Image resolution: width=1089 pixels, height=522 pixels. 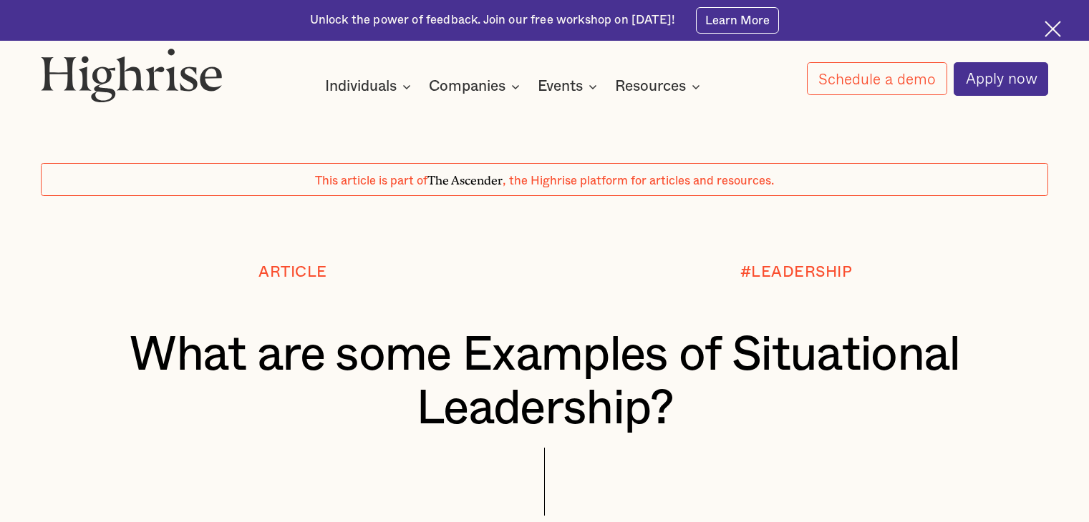 I want to click on div: #LEADERSHIP, so click(x=796, y=273).